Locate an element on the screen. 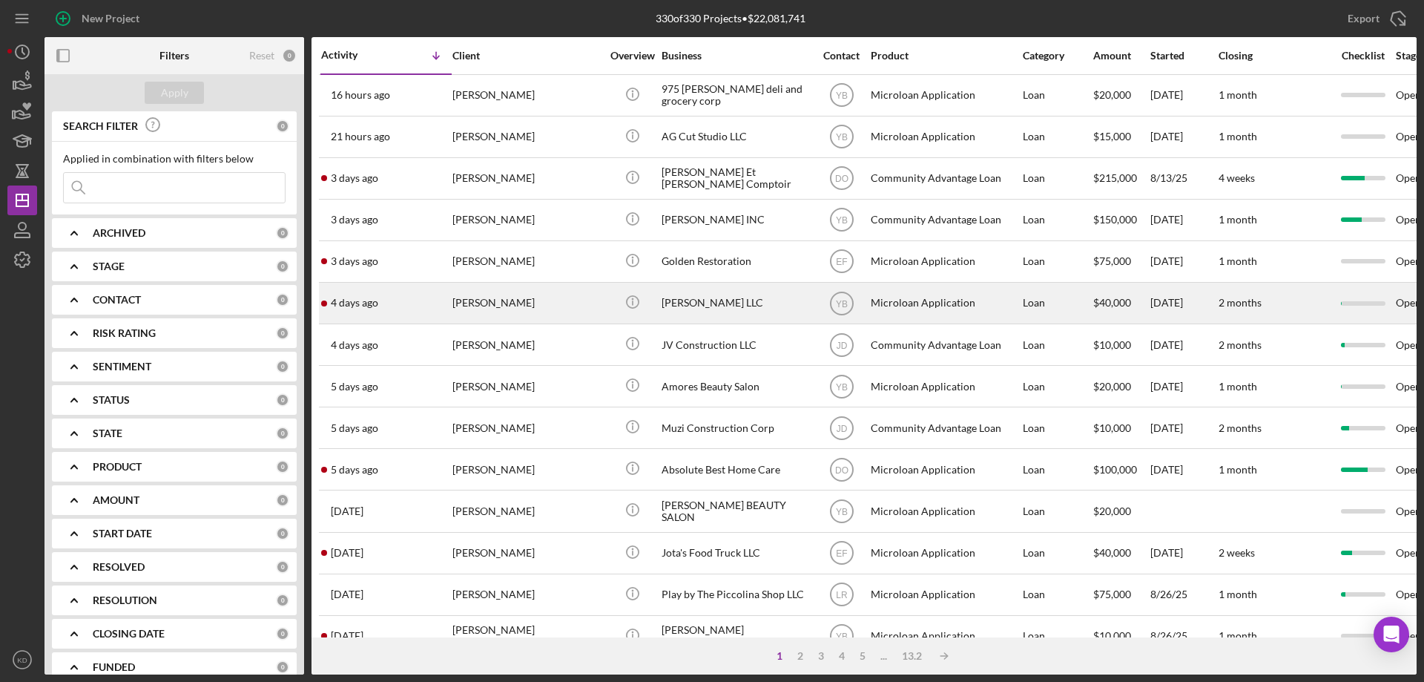 This screenshot has width=1424, height=682. div: Applied in combination with filters below is located at coordinates (174, 159).